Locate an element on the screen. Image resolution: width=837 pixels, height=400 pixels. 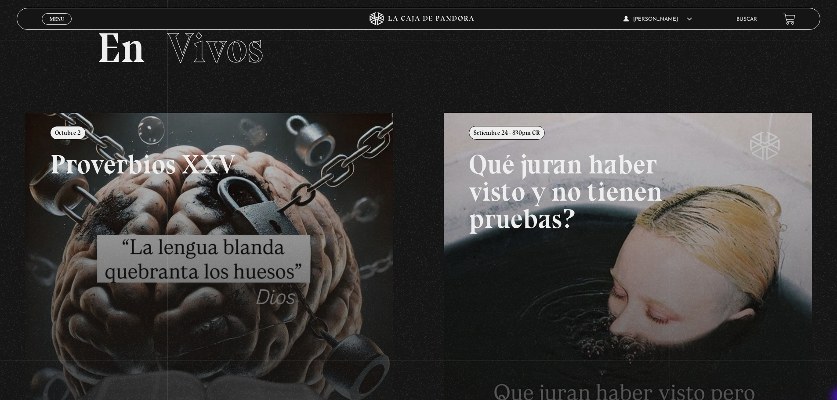
a: Buscar is located at coordinates (747, 19).